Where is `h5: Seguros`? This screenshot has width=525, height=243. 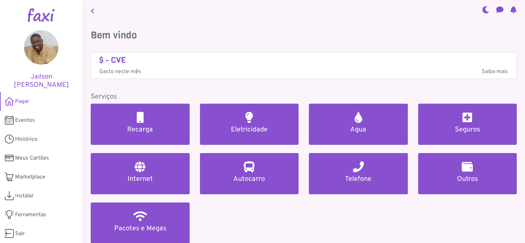 h5: Seguros is located at coordinates (467, 130).